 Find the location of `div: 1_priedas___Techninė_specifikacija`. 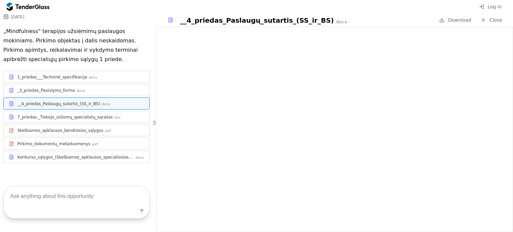

div: 1_priedas___Techninė_specifikacija is located at coordinates (52, 77).